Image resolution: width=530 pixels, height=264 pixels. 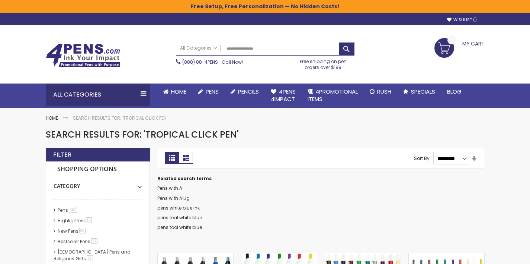 I want to click on div: Category, so click(x=98, y=183).